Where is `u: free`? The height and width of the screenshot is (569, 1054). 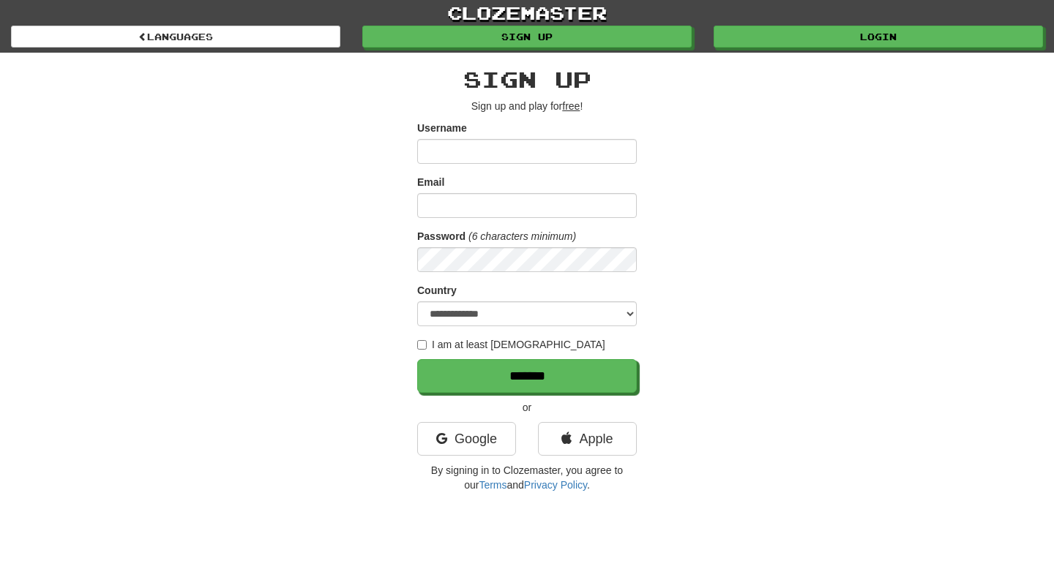 u: free is located at coordinates (571, 106).